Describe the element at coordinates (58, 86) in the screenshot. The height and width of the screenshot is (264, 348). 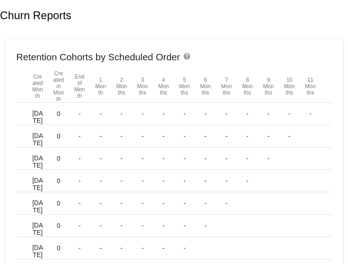
I see `mat-header-cell: Created in Month` at that location.